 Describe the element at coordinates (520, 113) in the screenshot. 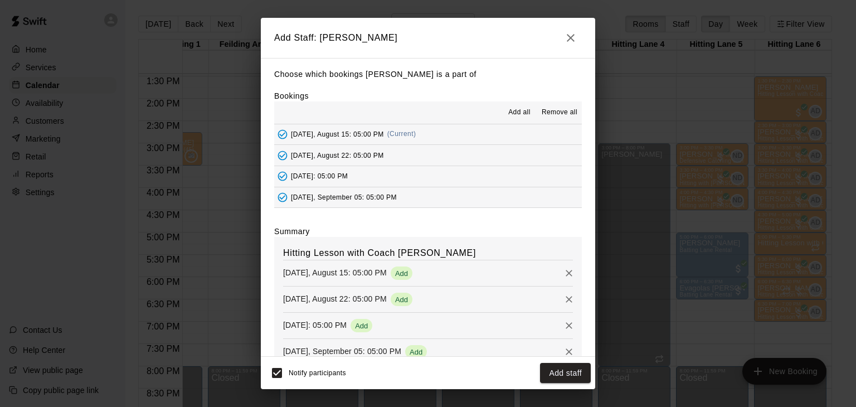

I see `button: Add all` at that location.